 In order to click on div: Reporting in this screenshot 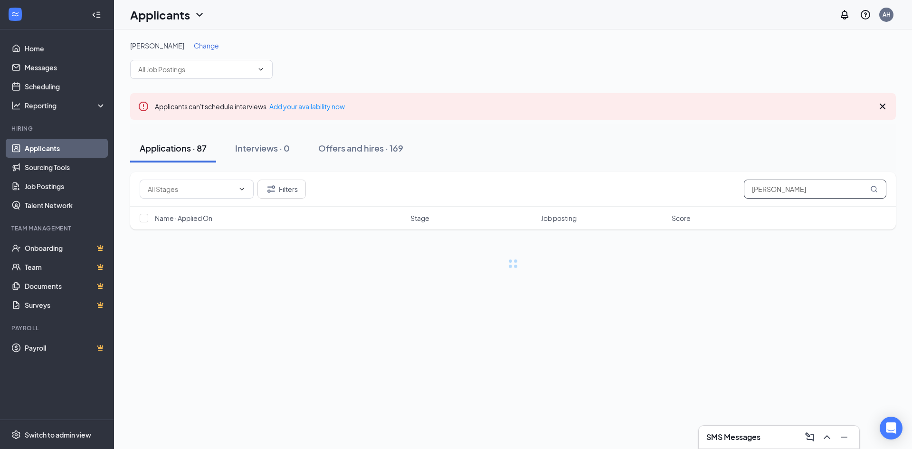, I will do `click(66, 105)`.